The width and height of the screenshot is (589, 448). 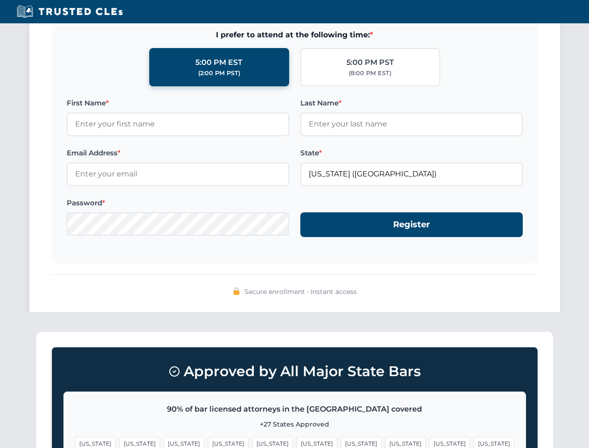 What do you see at coordinates (370, 73) in the screenshot?
I see `div: (8:00 PM EST)` at bounding box center [370, 73].